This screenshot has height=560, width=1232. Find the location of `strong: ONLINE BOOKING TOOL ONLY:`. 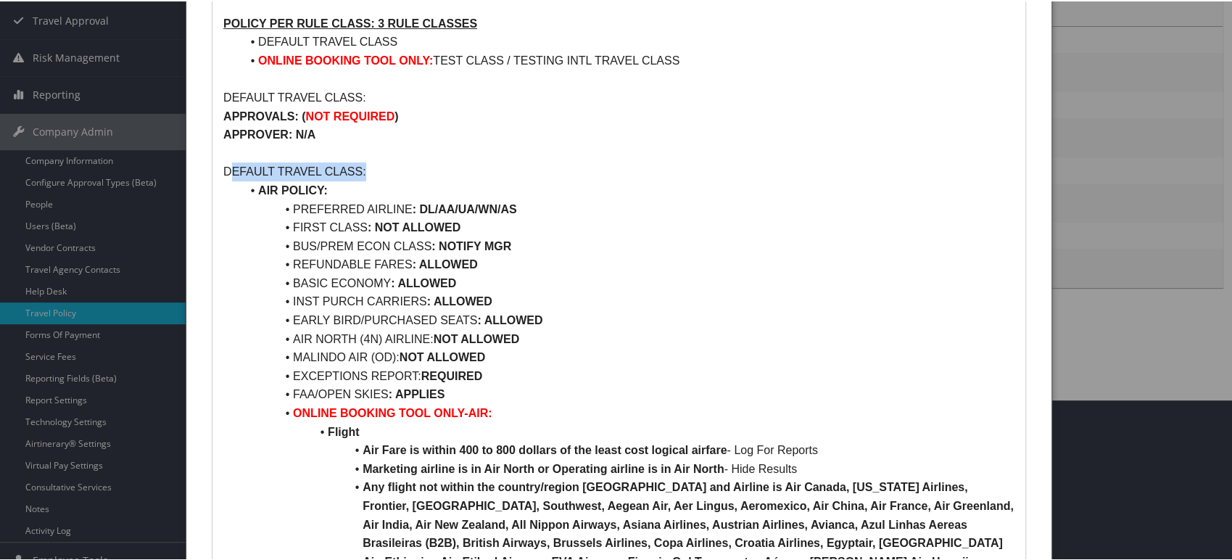

strong: ONLINE BOOKING TOOL ONLY: is located at coordinates (345, 59).